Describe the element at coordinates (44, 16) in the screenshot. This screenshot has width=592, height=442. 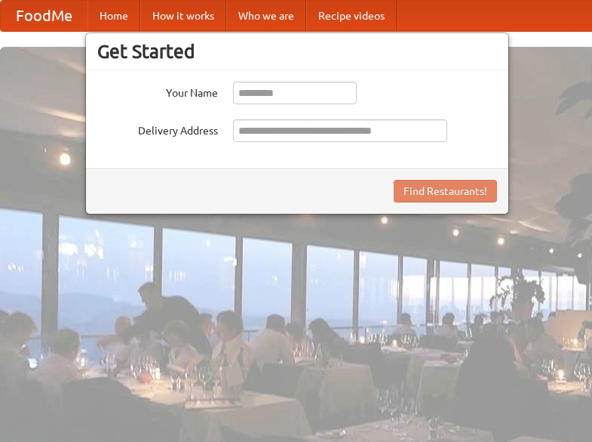
I see `a: FoodMe` at that location.